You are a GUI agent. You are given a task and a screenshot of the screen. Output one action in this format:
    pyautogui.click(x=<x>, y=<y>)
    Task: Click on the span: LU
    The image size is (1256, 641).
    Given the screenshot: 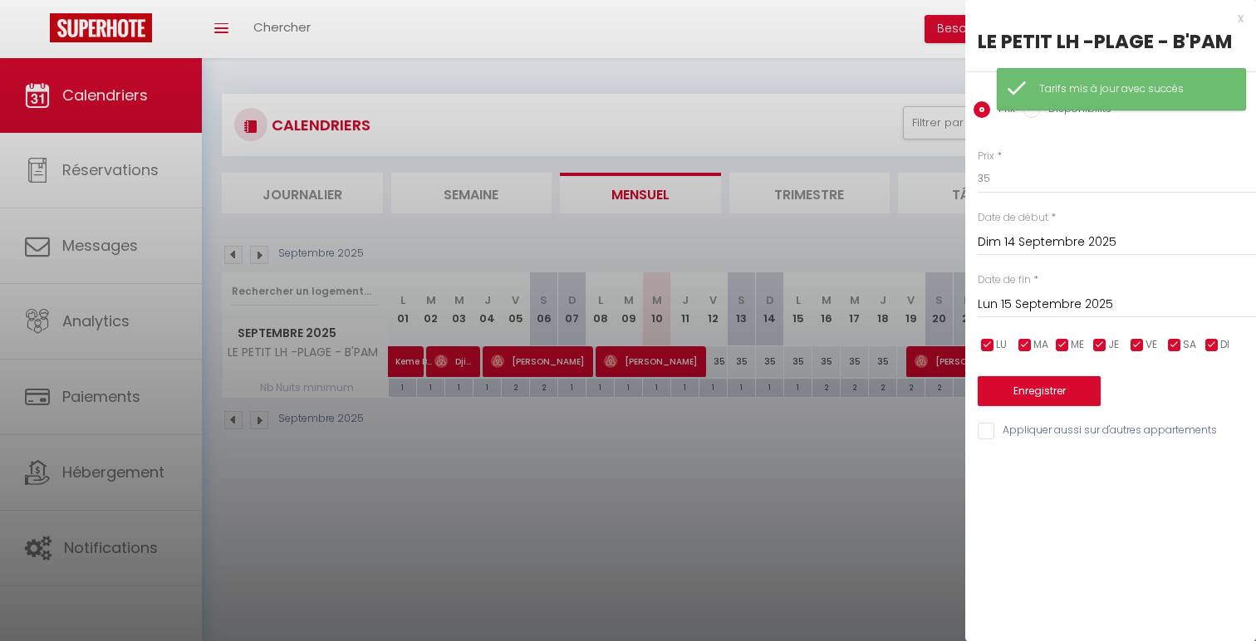 What is the action you would take?
    pyautogui.click(x=1001, y=345)
    